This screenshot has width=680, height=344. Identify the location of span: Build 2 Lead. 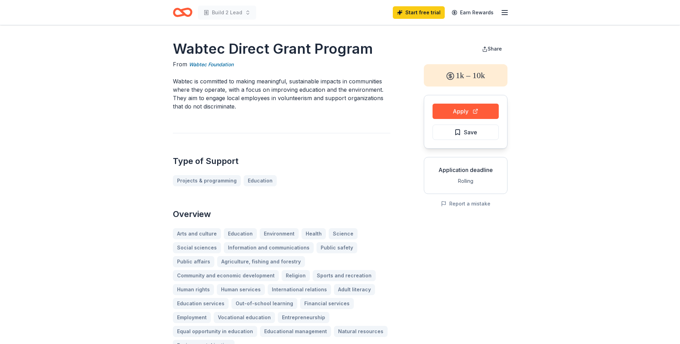
(227, 13).